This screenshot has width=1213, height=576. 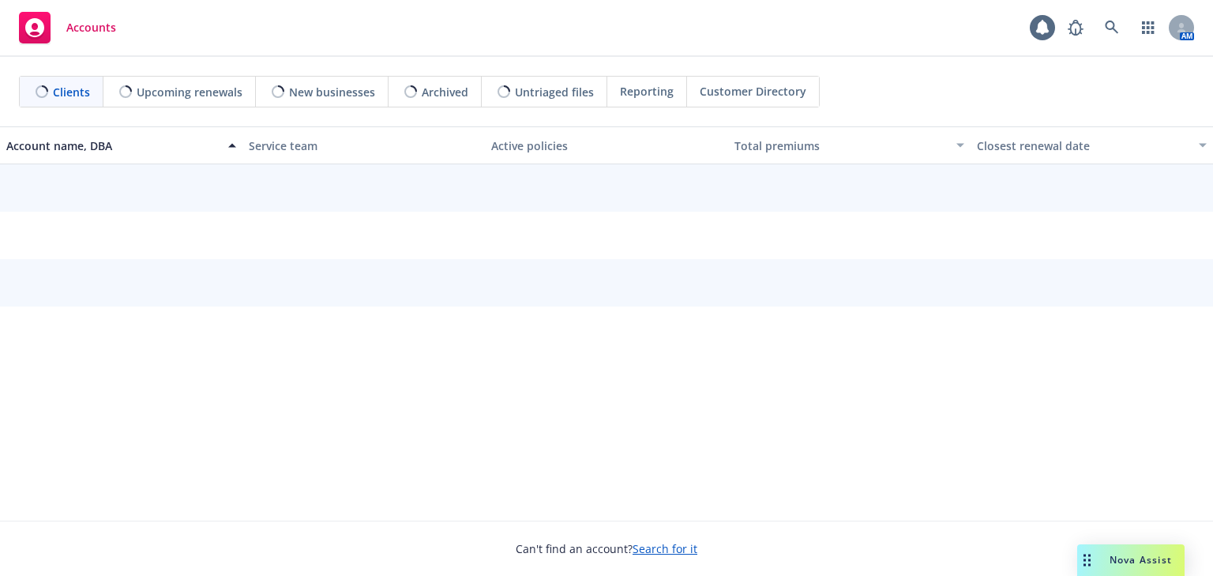 I want to click on span: Accounts, so click(x=91, y=28).